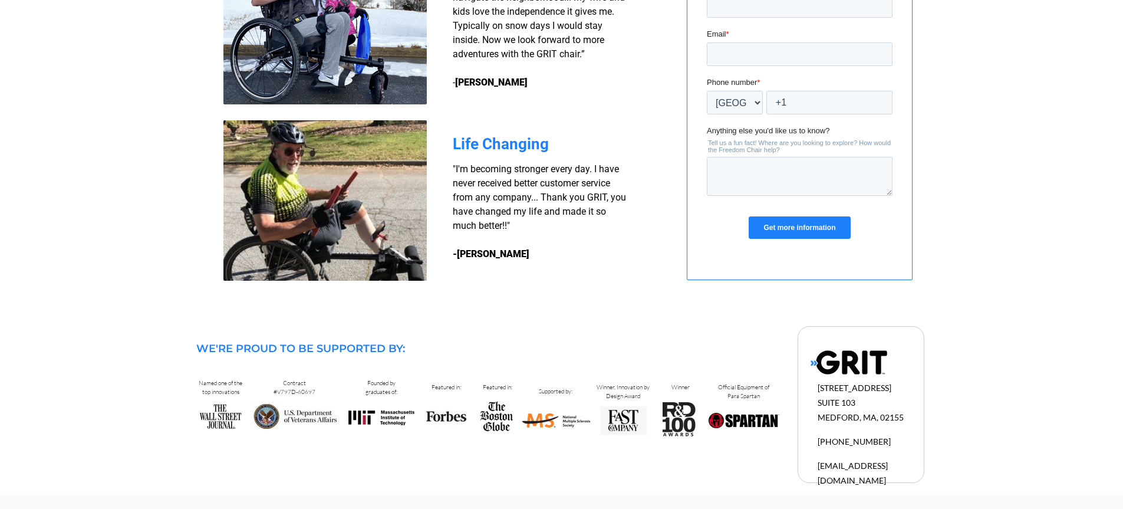  I want to click on span: Supported by:, so click(555, 391).